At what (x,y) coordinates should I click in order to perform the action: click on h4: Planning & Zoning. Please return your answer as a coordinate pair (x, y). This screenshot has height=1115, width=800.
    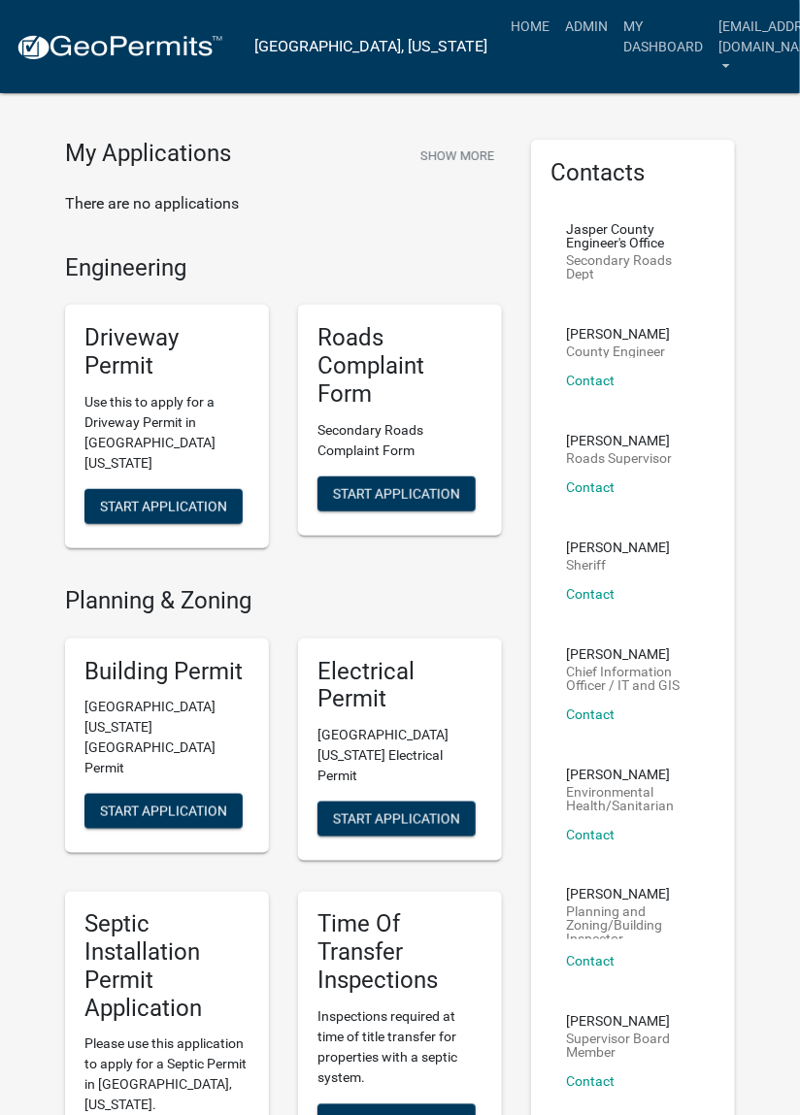
    Looking at the image, I should click on (283, 601).